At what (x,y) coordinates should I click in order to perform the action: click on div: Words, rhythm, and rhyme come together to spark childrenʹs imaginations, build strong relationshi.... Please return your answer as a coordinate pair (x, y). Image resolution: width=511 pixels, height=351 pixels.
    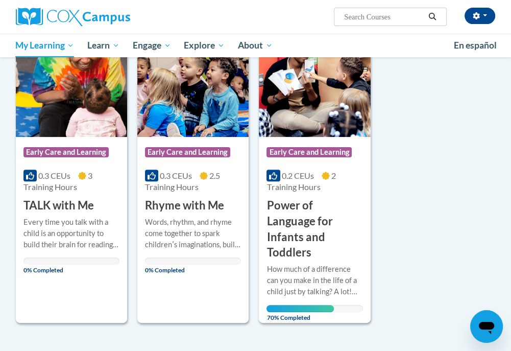
    Looking at the image, I should click on (193, 233).